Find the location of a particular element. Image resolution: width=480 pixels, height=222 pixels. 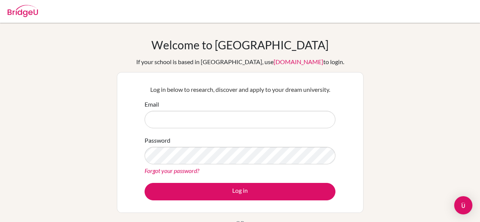

label: Email is located at coordinates (152, 104).